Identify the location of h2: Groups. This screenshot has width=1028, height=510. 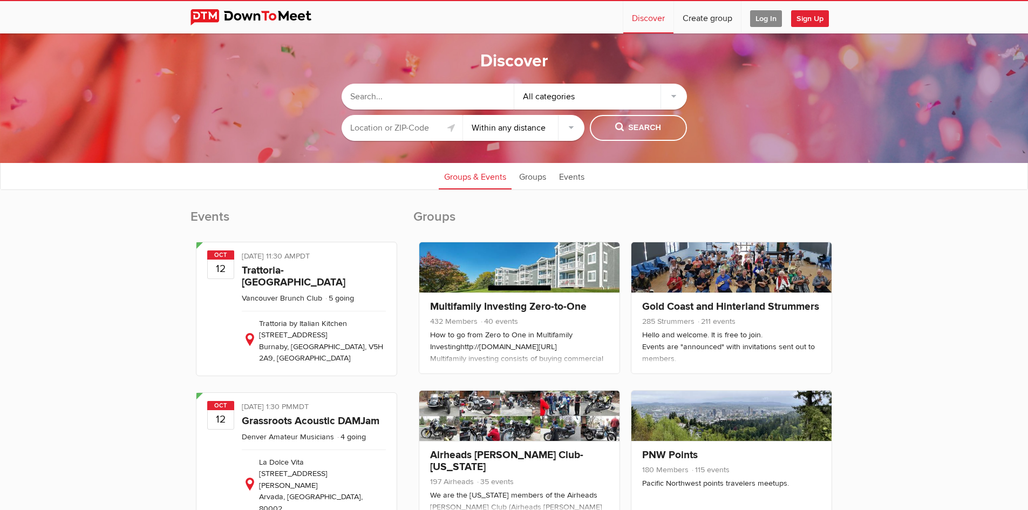
(626, 222).